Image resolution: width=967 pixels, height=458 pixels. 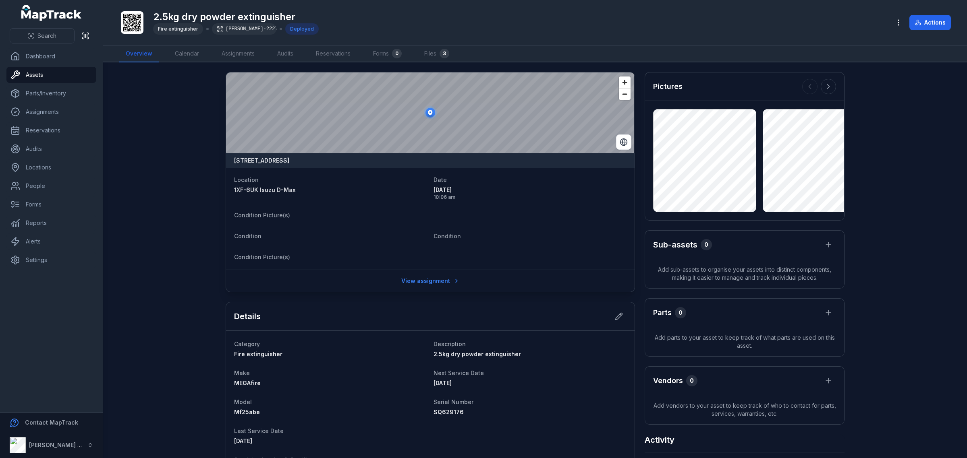 What do you see at coordinates (236, 17) in the screenshot?
I see `h1: 2.5kg dry powder extinguisher` at bounding box center [236, 17].